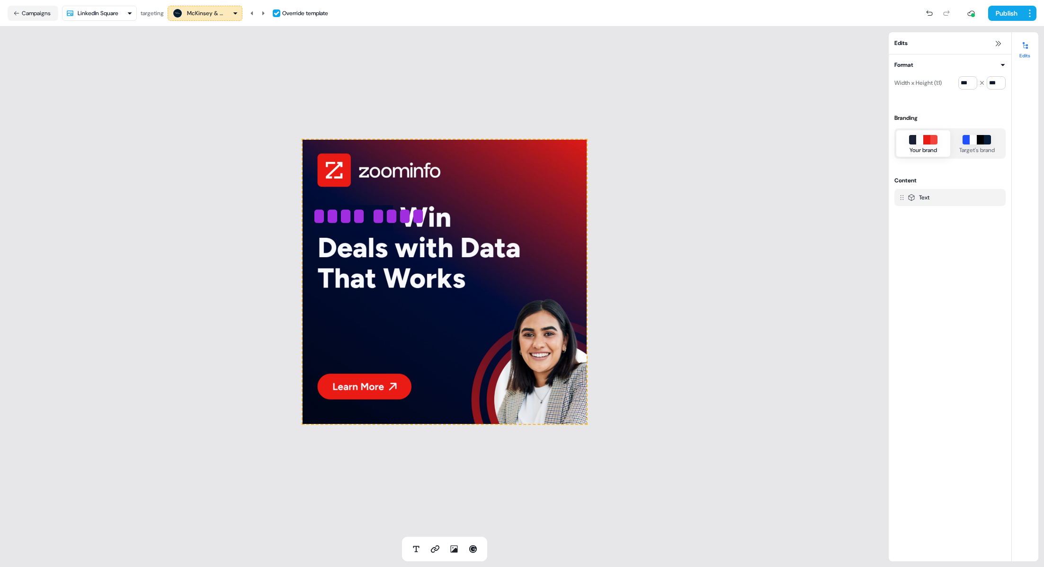 This screenshot has width=1044, height=567. What do you see at coordinates (98, 13) in the screenshot?
I see `div: LinkedIn Square` at bounding box center [98, 13].